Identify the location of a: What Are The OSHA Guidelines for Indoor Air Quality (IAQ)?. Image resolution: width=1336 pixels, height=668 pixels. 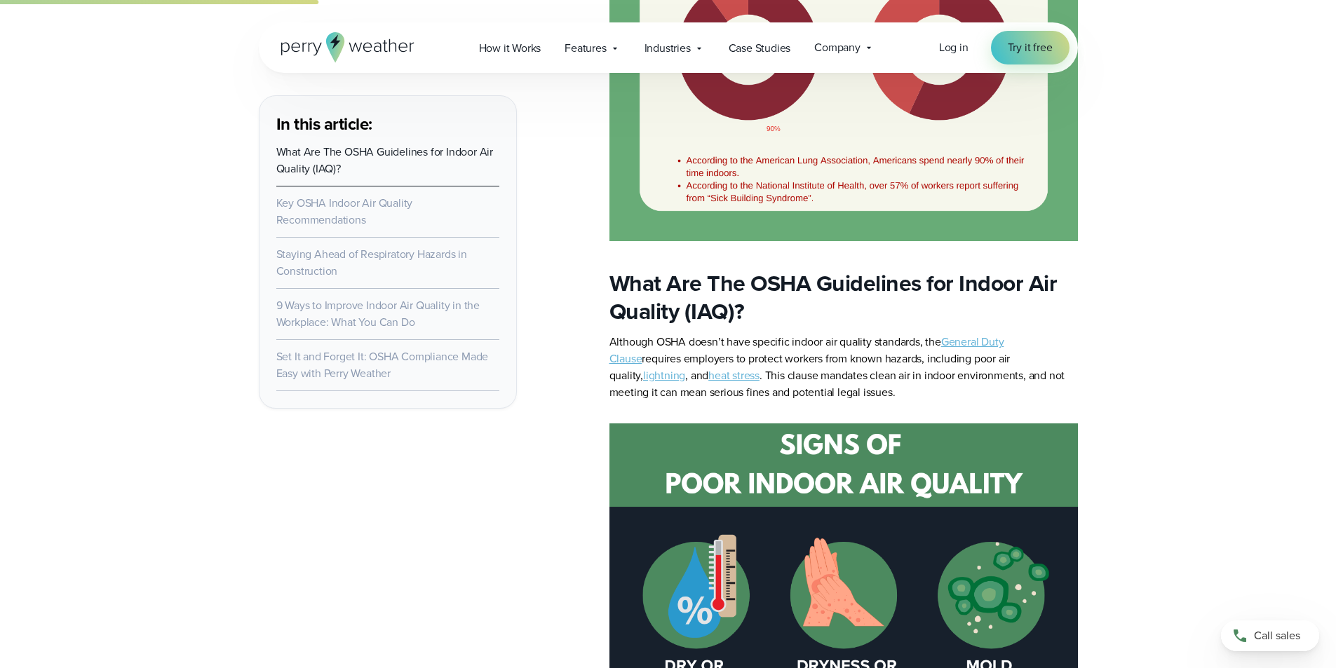
(384, 160).